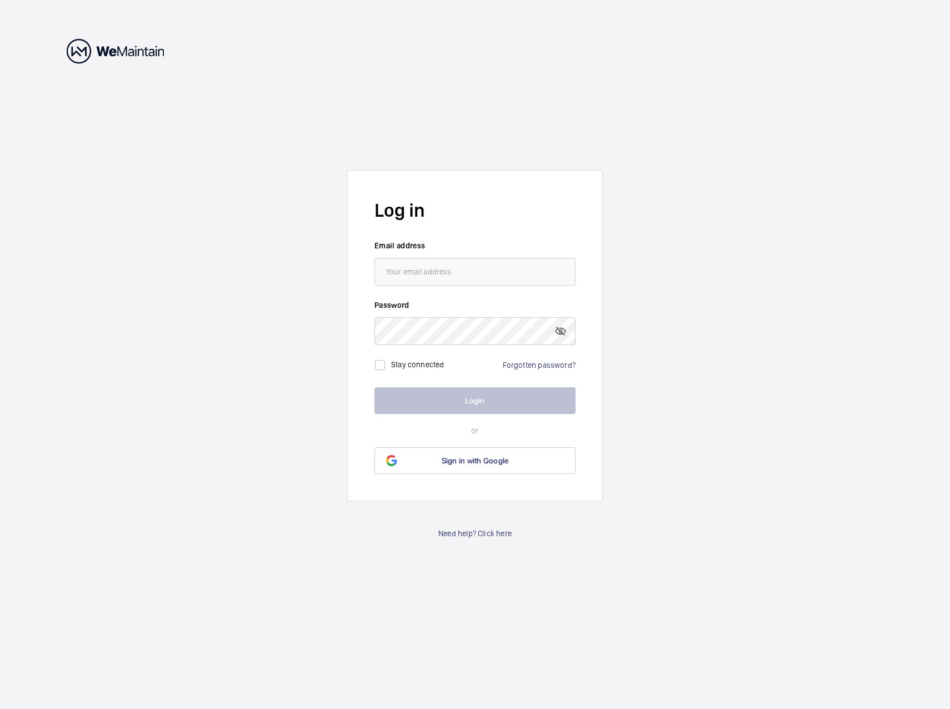 The width and height of the screenshot is (950, 709). I want to click on label: Email address, so click(475, 246).